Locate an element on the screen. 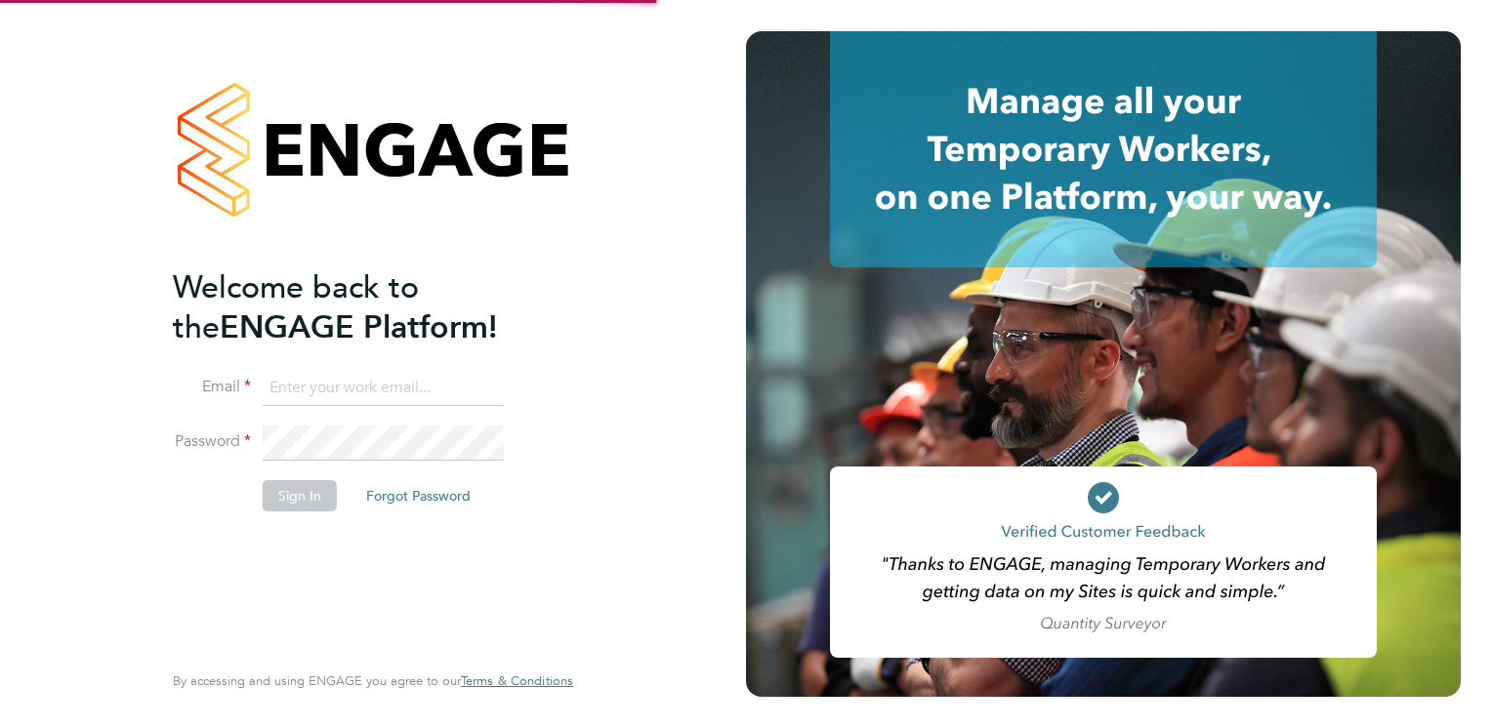  a: Terms & Conditions is located at coordinates (516, 681).